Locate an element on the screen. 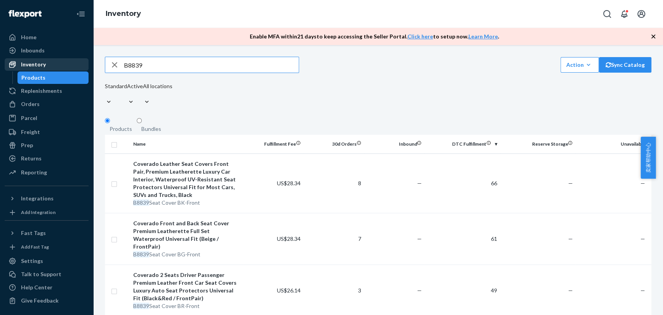  input: Standard is located at coordinates (105, 94).